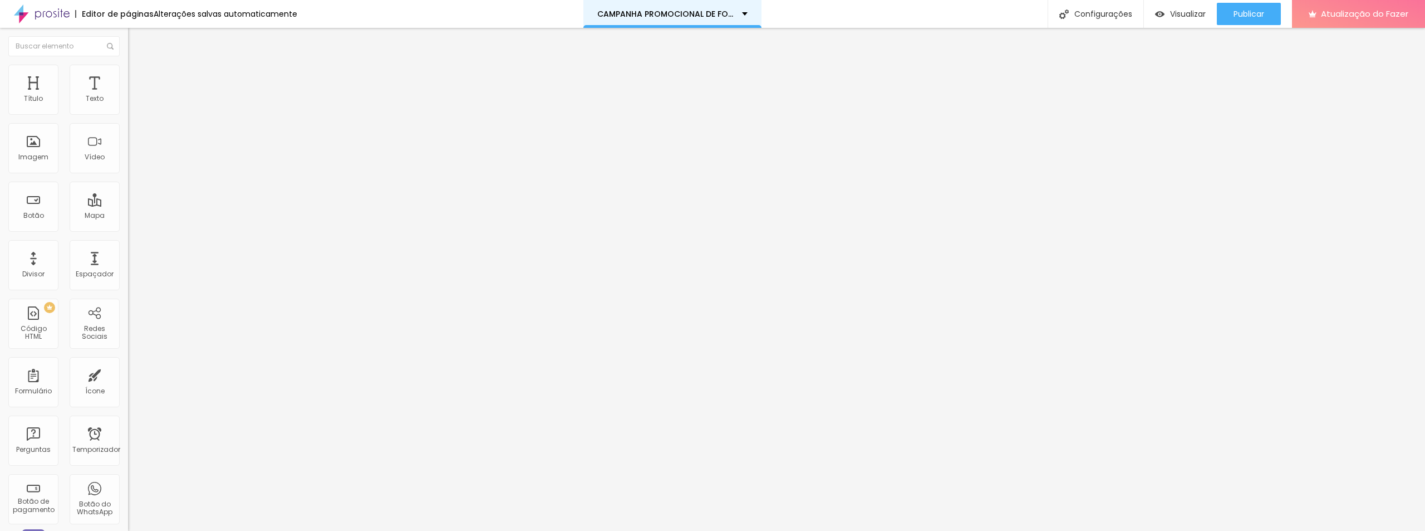 The height and width of the screenshot is (531, 1425). What do you see at coordinates (693, 14) in the screenshot?
I see `font: CAMPANHA PROMOCIONAL DE FORMATURA 2025` at bounding box center [693, 14].